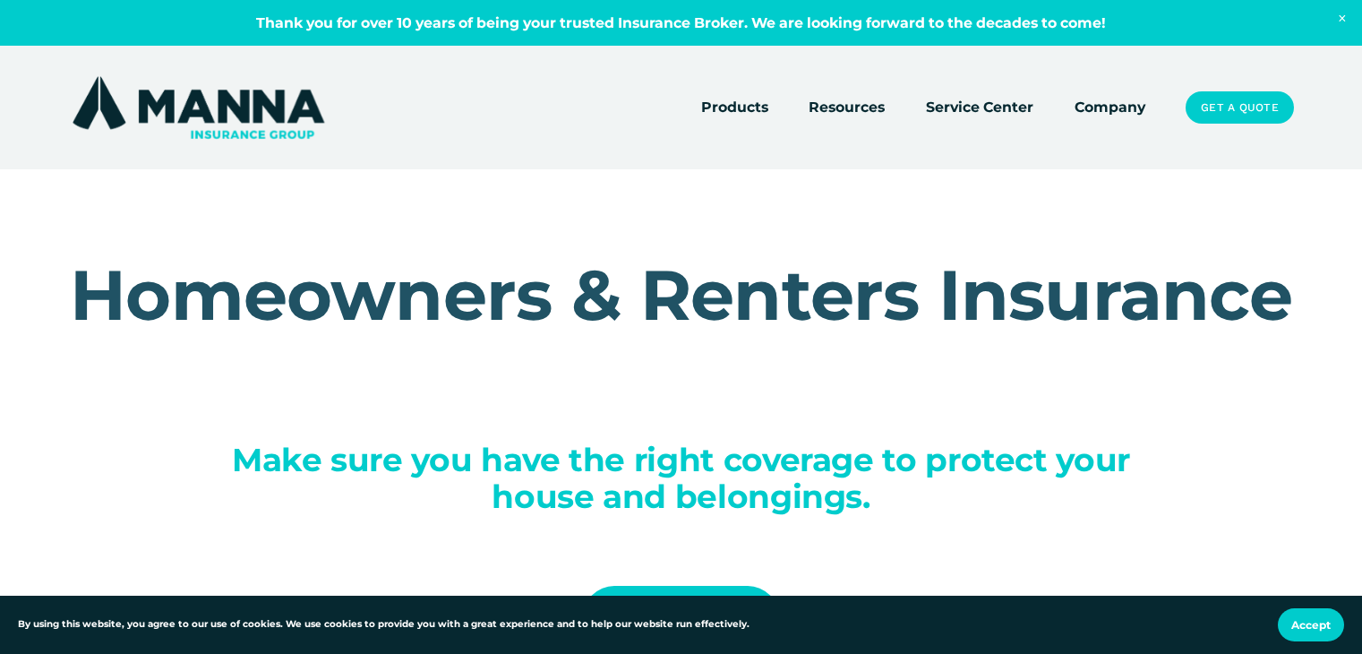  What do you see at coordinates (980, 107) in the screenshot?
I see `a: Service Center` at bounding box center [980, 107].